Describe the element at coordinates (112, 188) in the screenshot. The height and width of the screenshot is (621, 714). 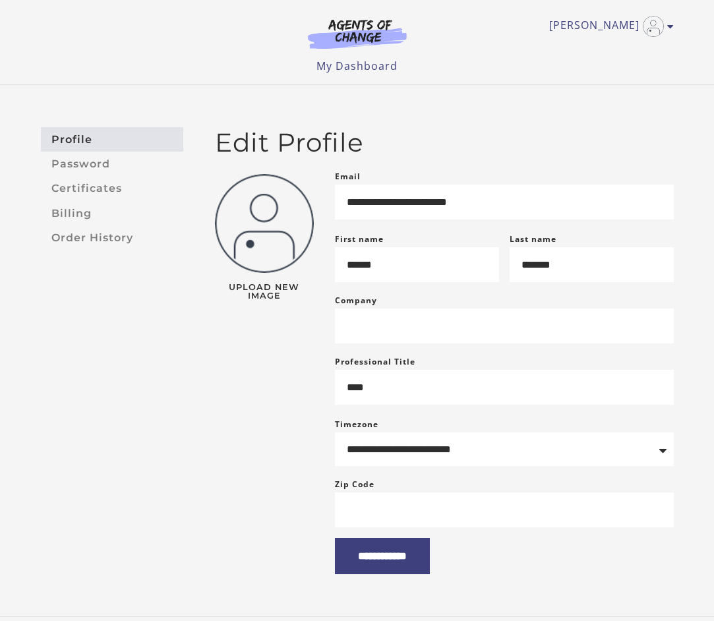
I see `a: Certificates` at that location.